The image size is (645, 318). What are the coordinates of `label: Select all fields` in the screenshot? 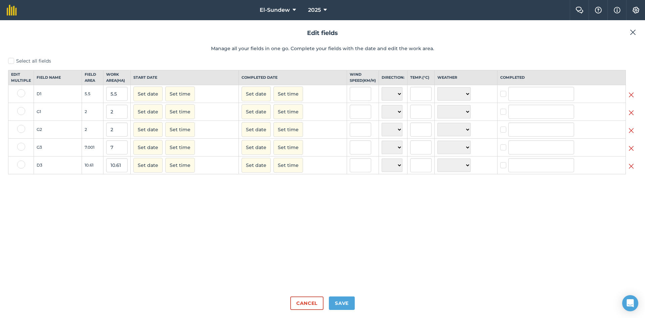 It's located at (323, 61).